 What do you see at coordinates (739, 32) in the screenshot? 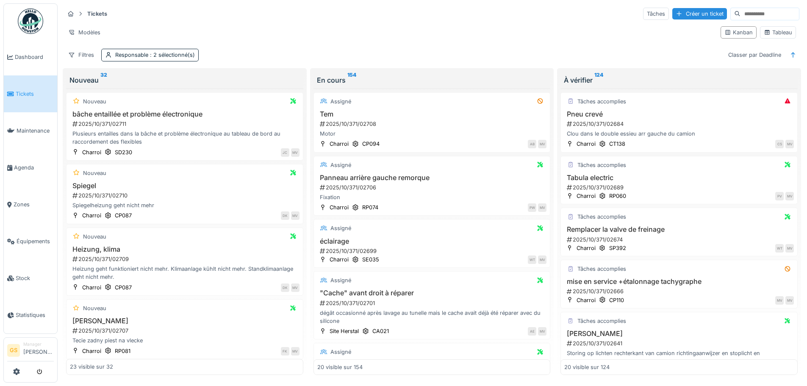
I see `div: Kanban` at bounding box center [739, 32].